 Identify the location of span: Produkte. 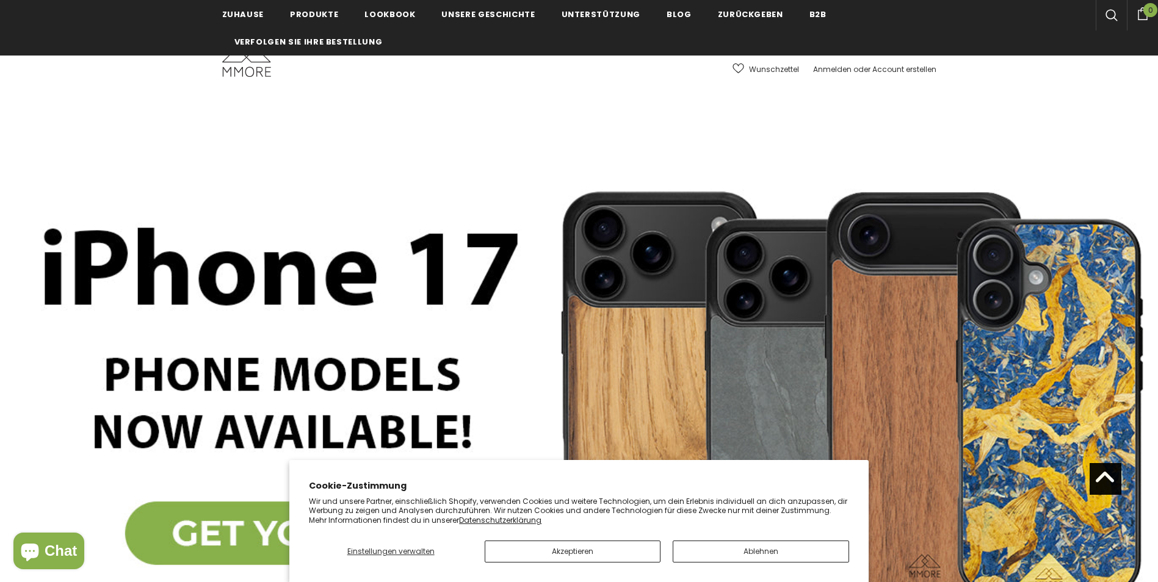
(314, 14).